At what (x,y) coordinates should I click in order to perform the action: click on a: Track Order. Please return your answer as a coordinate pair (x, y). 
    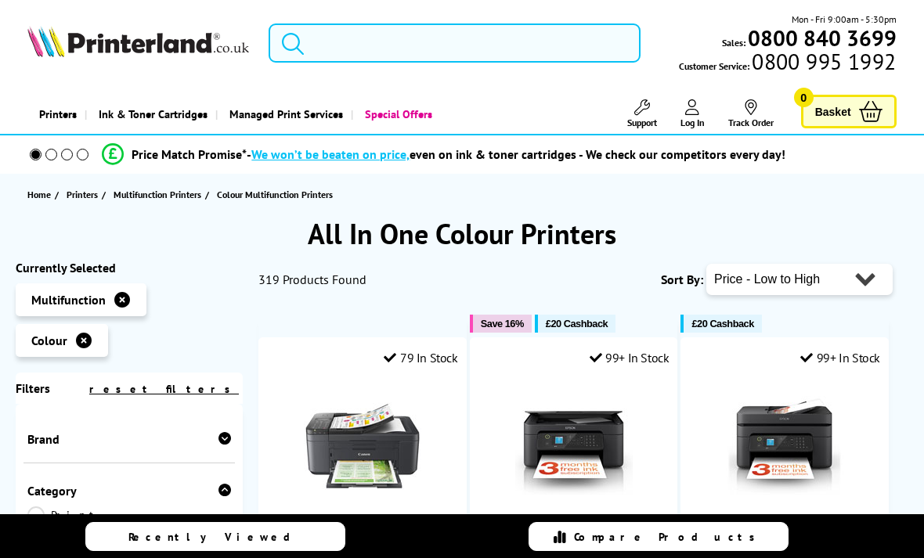
    Looking at the image, I should click on (751, 114).